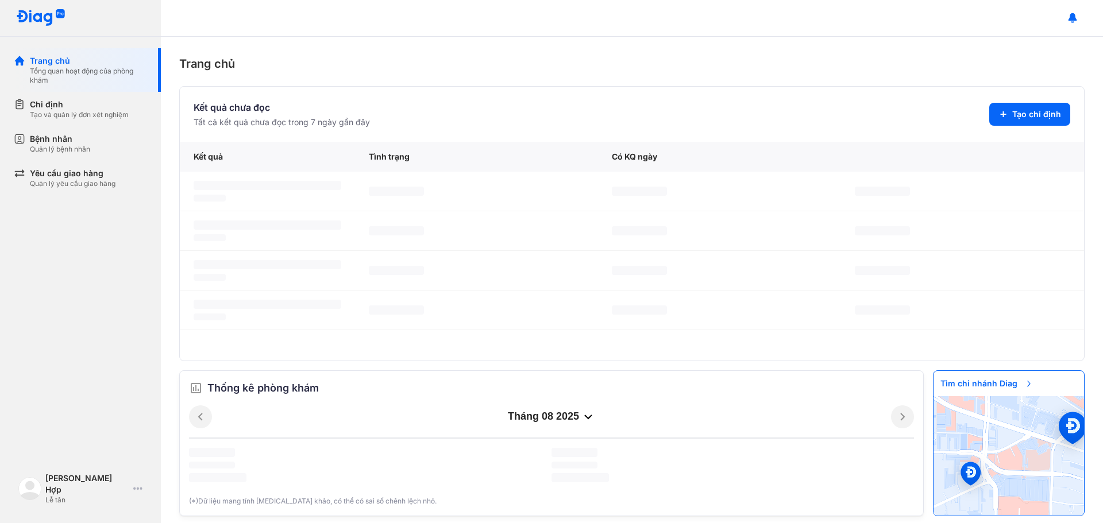 The height and width of the screenshot is (523, 1103). I want to click on img: order.5a6da16c.svg, so click(196, 388).